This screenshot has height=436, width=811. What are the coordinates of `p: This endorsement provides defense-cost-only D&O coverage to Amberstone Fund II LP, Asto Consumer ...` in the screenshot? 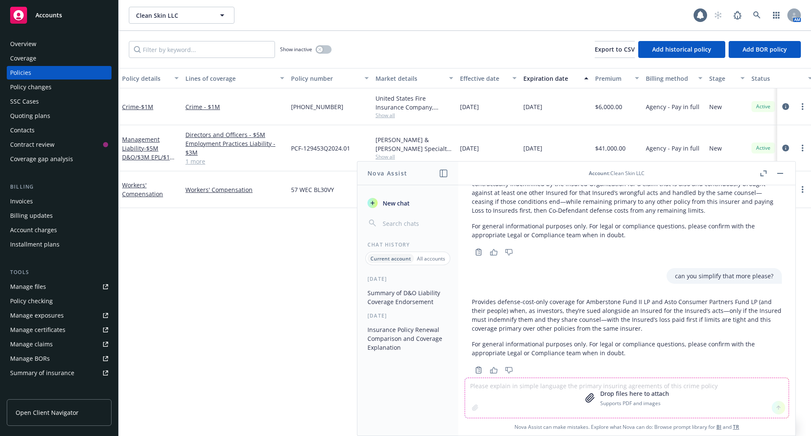 It's located at (627, 188).